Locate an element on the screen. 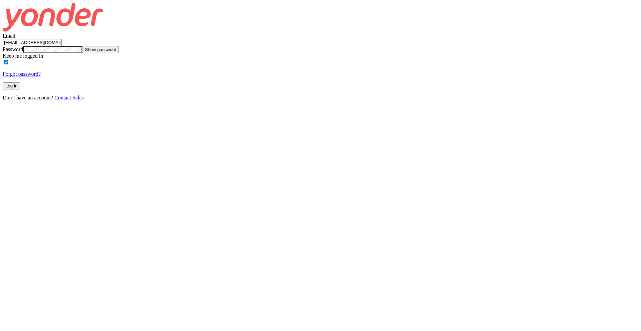 The image size is (641, 331). button: Log in is located at coordinates (11, 86).